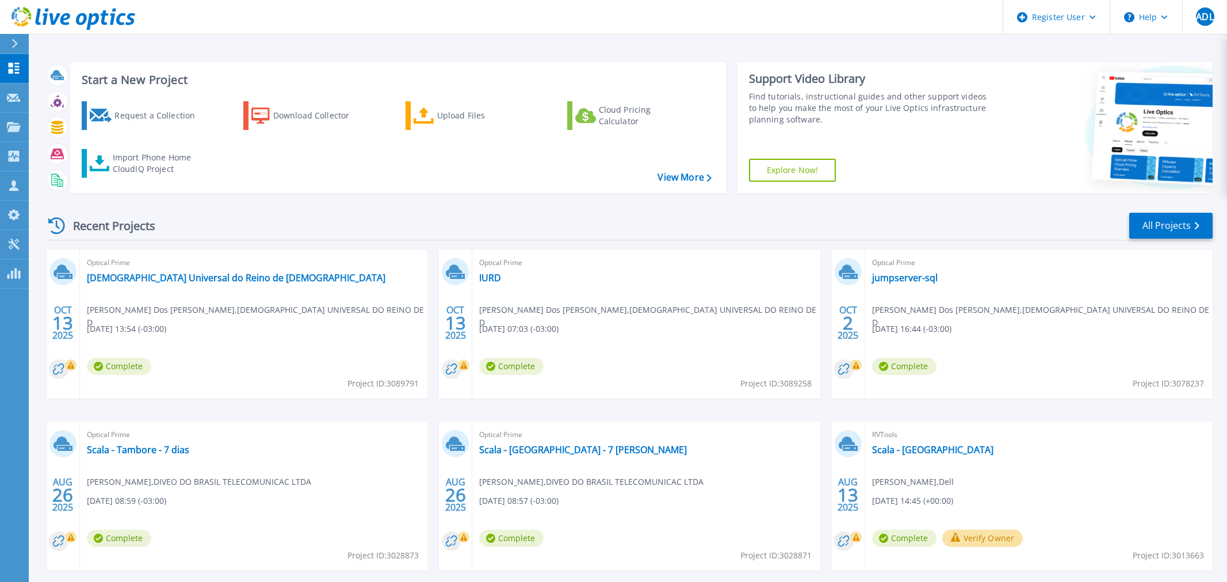 The height and width of the screenshot is (582, 1227). Describe the element at coordinates (1039, 435) in the screenshot. I see `span: RVTools` at that location.